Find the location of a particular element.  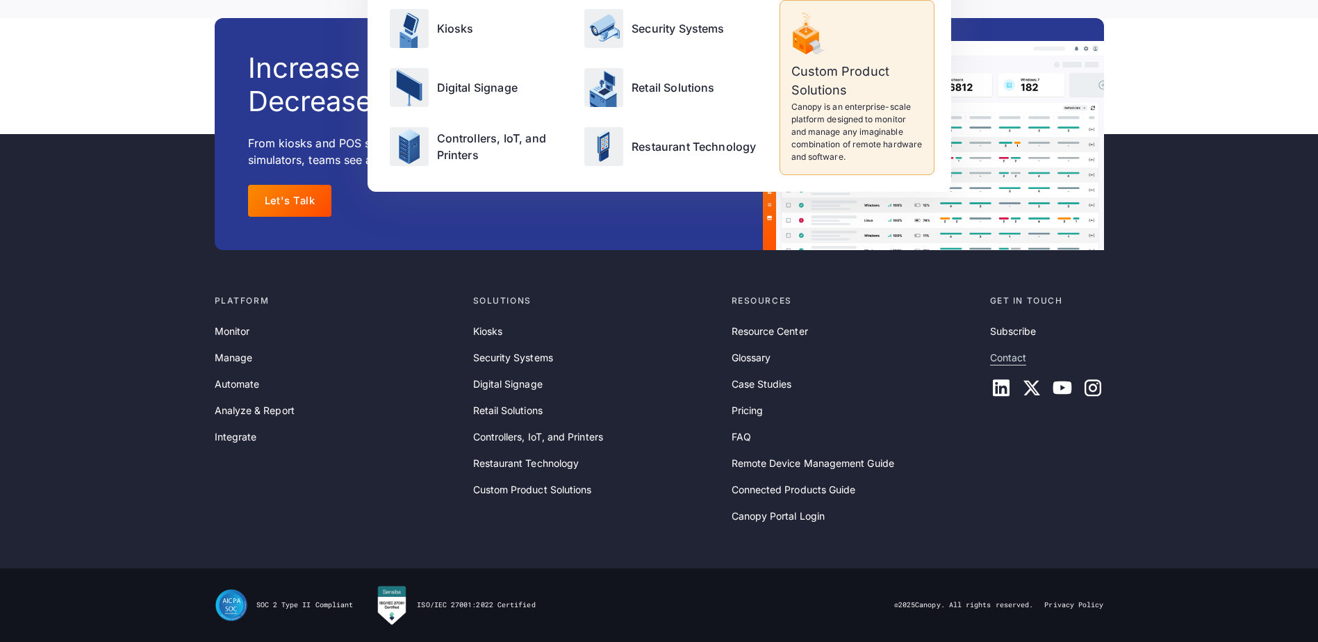

a: Manage is located at coordinates (234, 358).